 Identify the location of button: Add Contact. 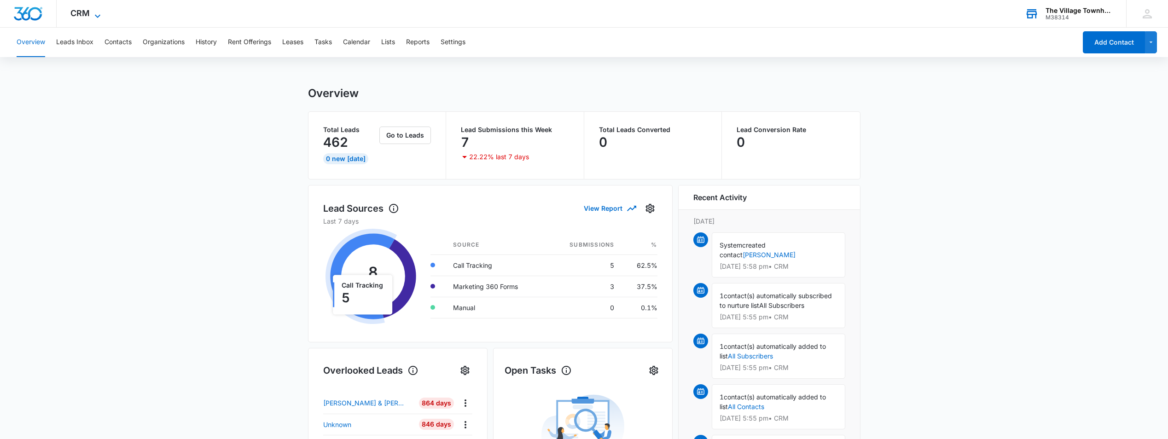
(1114, 42).